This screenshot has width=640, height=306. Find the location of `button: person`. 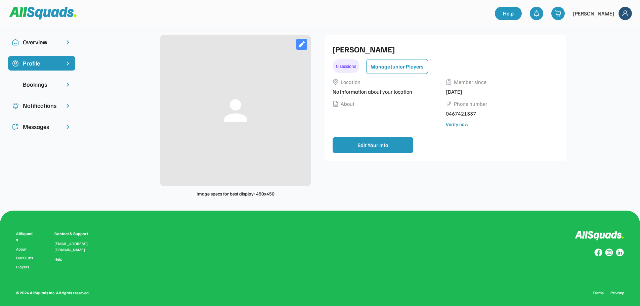

button: person is located at coordinates (236, 111).